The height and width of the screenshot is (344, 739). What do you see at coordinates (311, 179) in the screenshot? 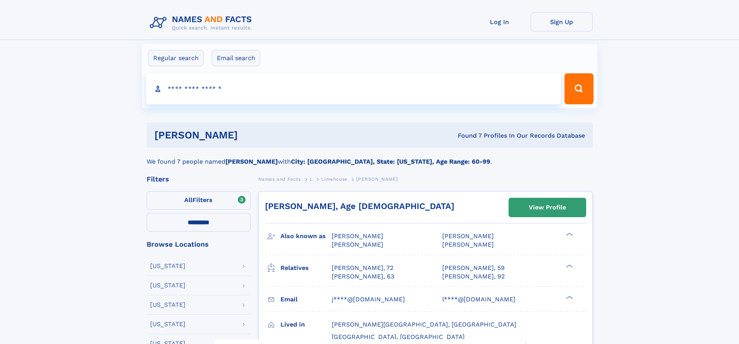
I see `a: L` at bounding box center [311, 179].